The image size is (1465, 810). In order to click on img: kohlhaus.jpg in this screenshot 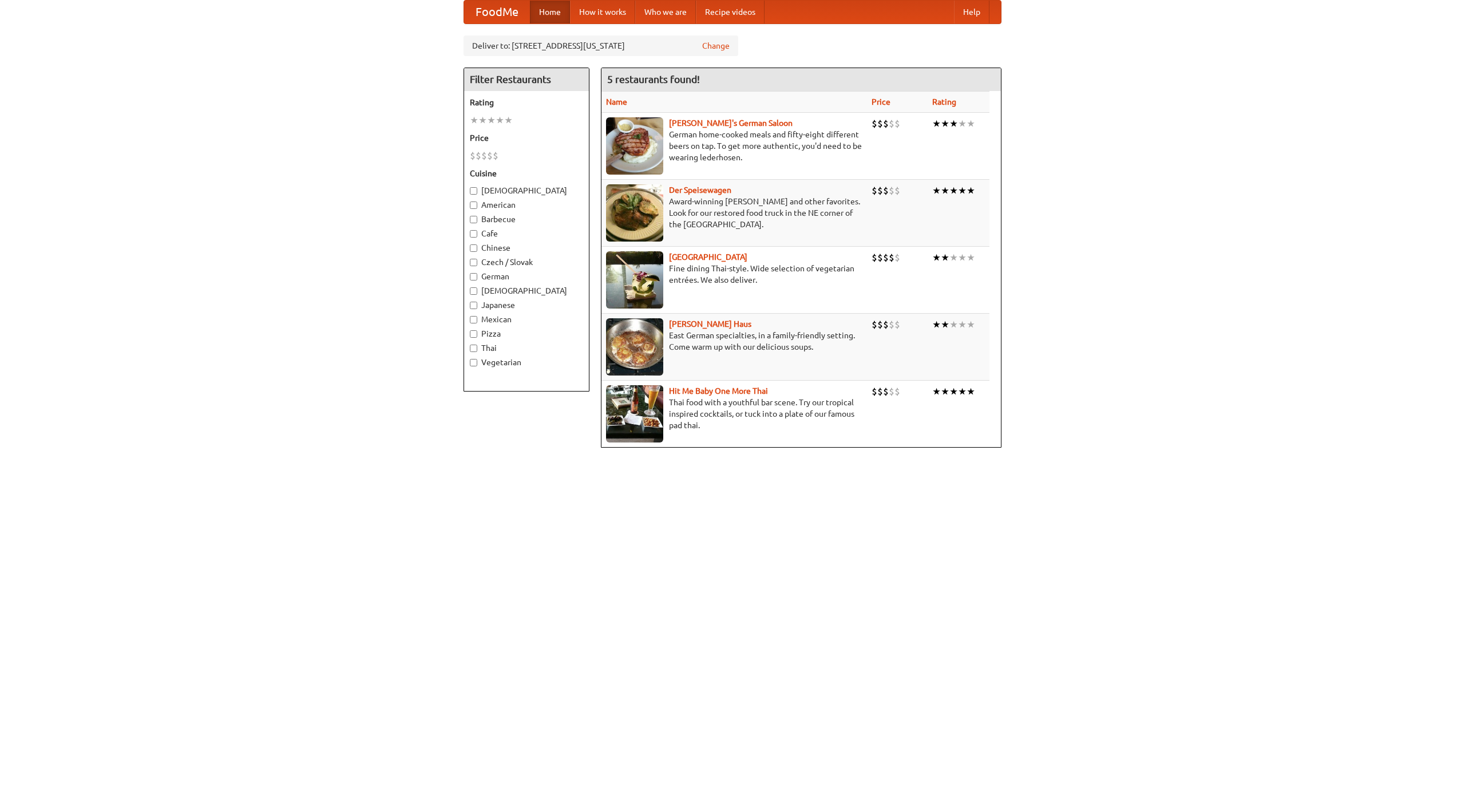, I will do `click(635, 347)`.